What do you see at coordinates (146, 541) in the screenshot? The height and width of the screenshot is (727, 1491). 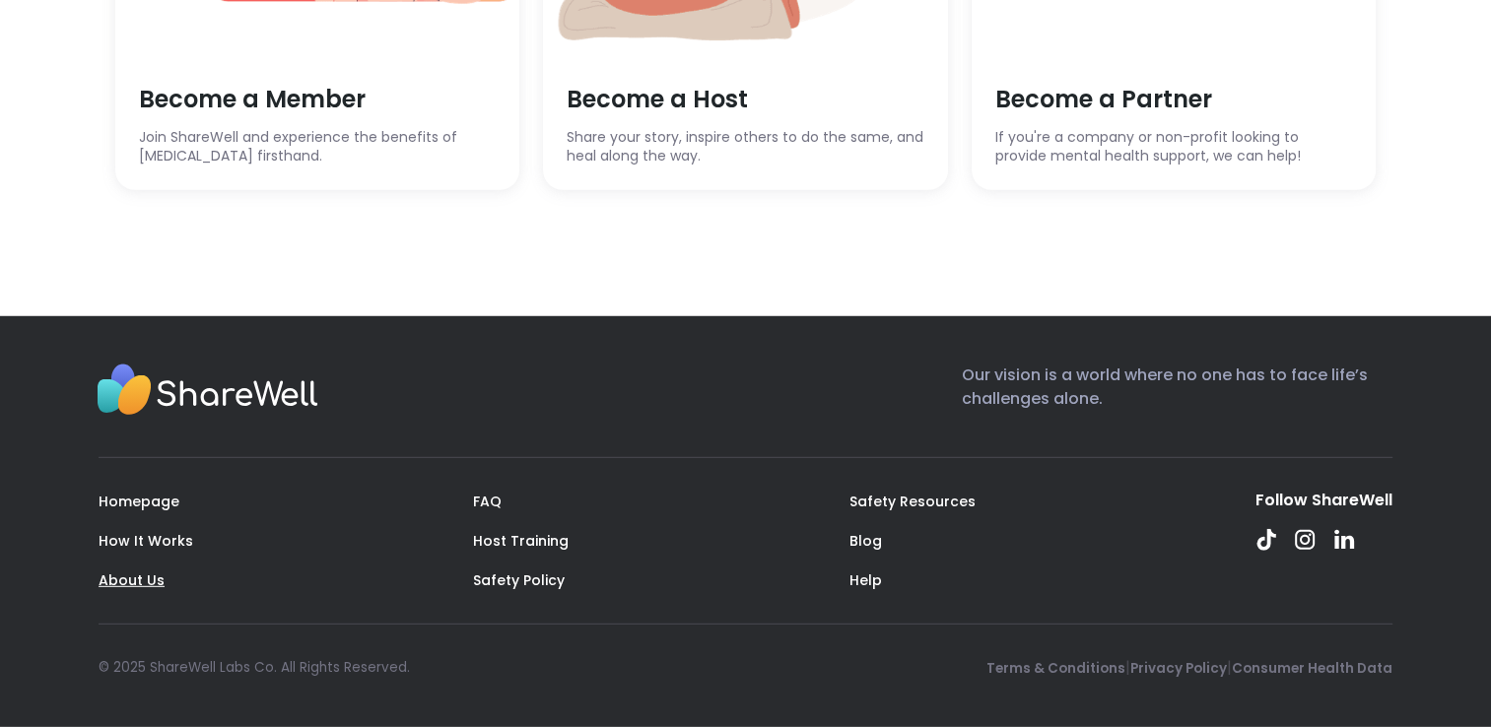 I see `a: How It Works` at bounding box center [146, 541].